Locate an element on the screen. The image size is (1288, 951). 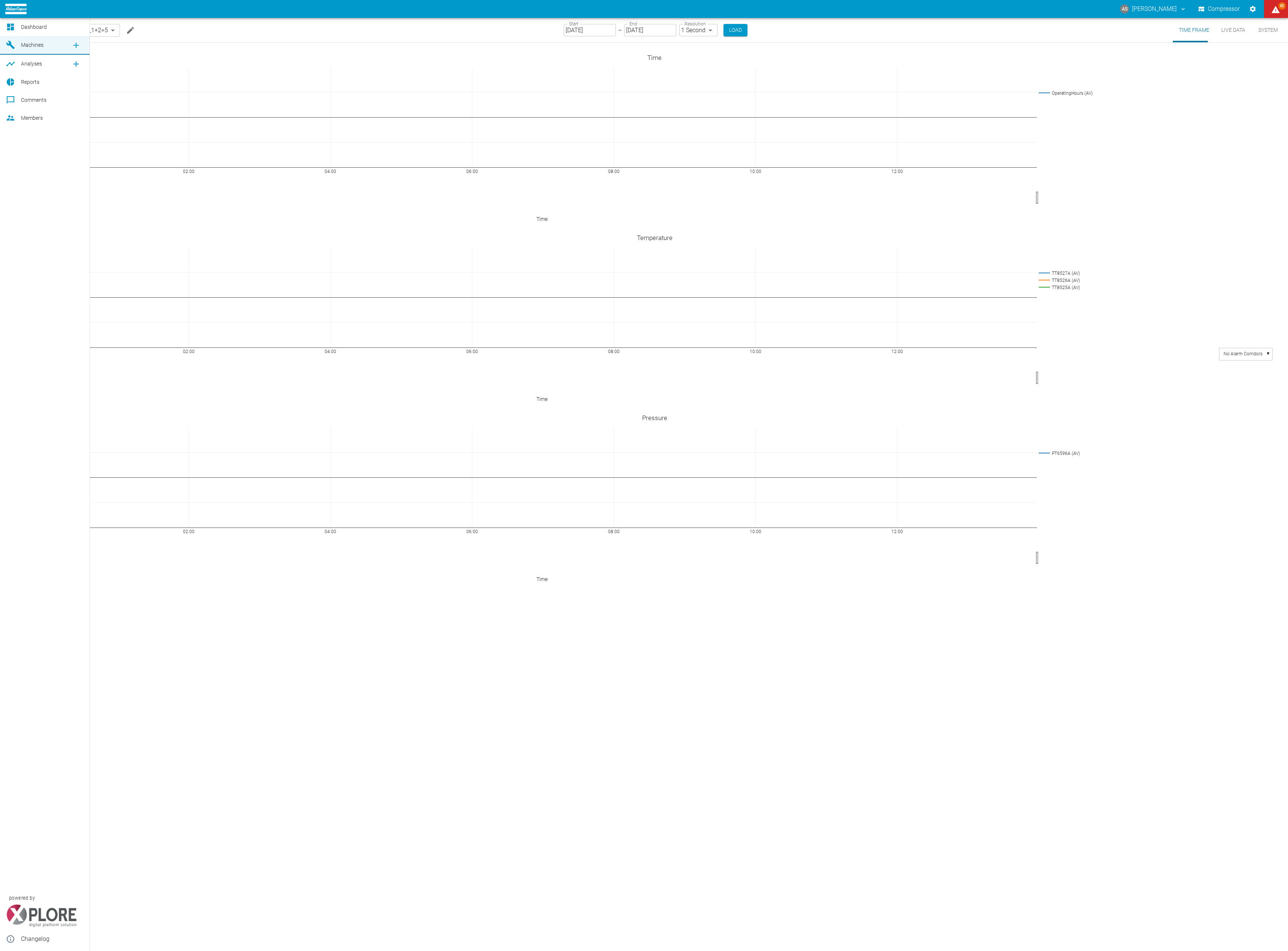
span: Machines is located at coordinates (33, 45).